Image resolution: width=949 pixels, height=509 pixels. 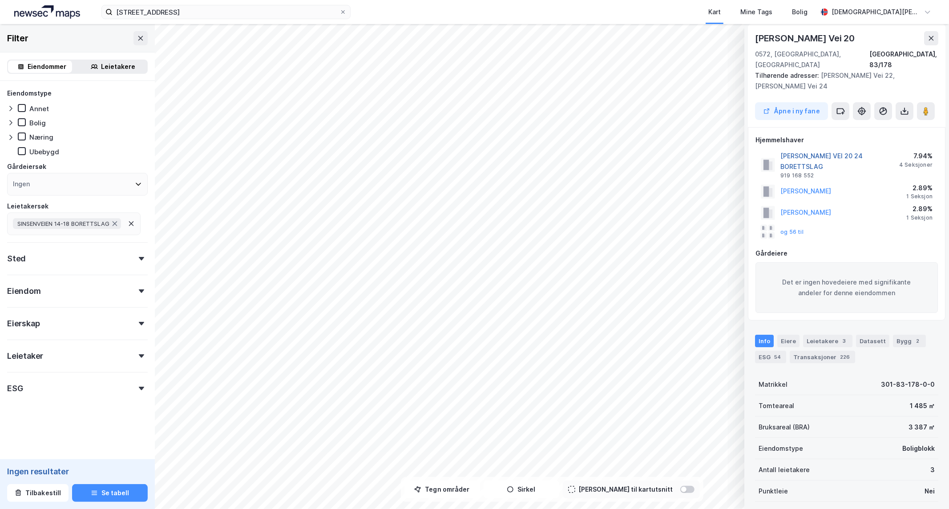 What do you see at coordinates (791, 111) in the screenshot?
I see `button: Åpne i ny fane` at bounding box center [791, 111].